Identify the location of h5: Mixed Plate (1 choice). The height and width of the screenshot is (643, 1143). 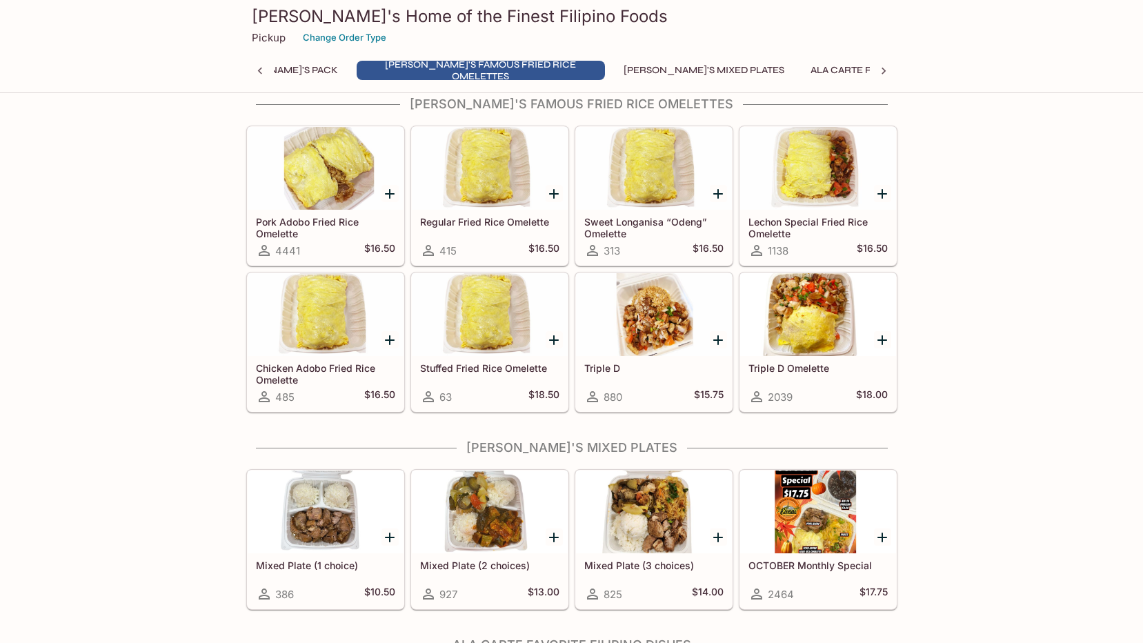
(326, 565).